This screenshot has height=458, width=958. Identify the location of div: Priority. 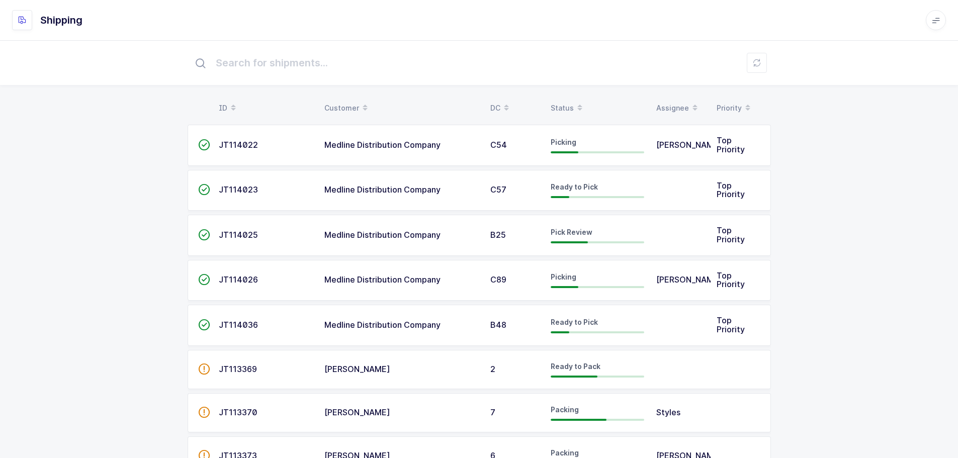
(741, 108).